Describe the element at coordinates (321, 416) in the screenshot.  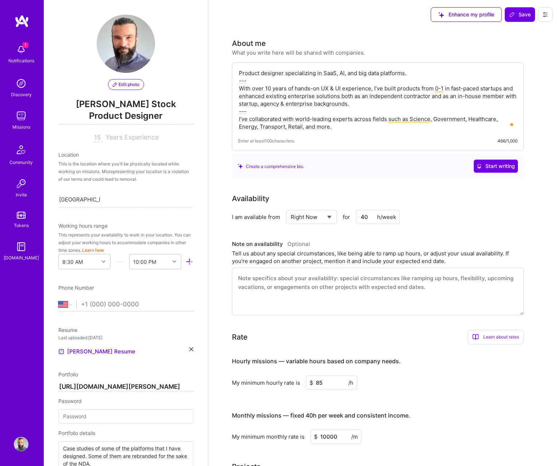
I see `h4: Monthly missions — fixed 40h per week and consistent income.` at that location.